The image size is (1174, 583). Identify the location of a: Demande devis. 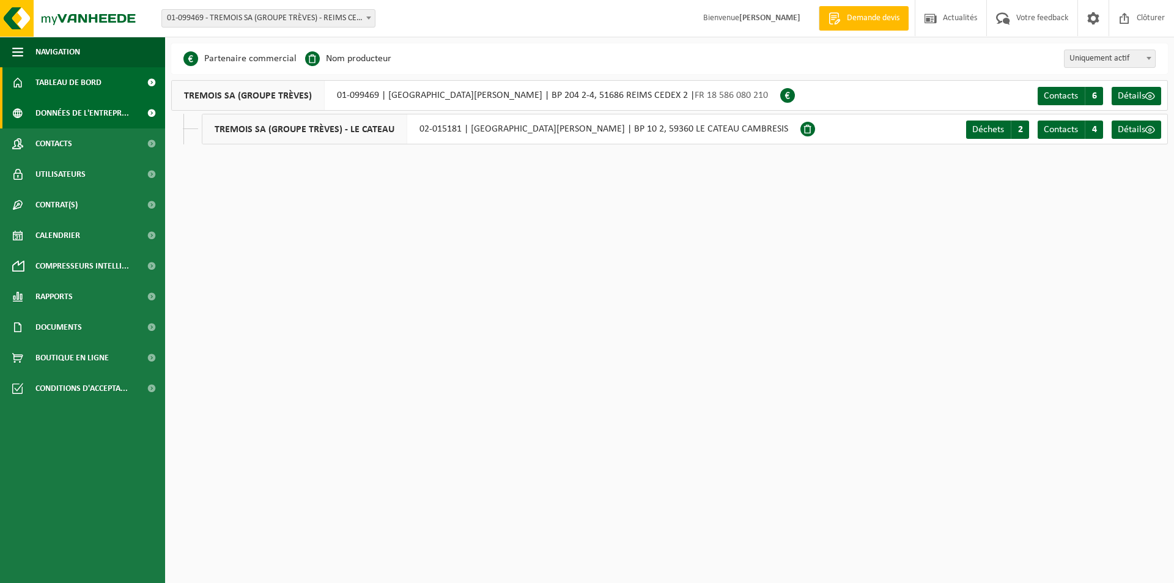
(863, 18).